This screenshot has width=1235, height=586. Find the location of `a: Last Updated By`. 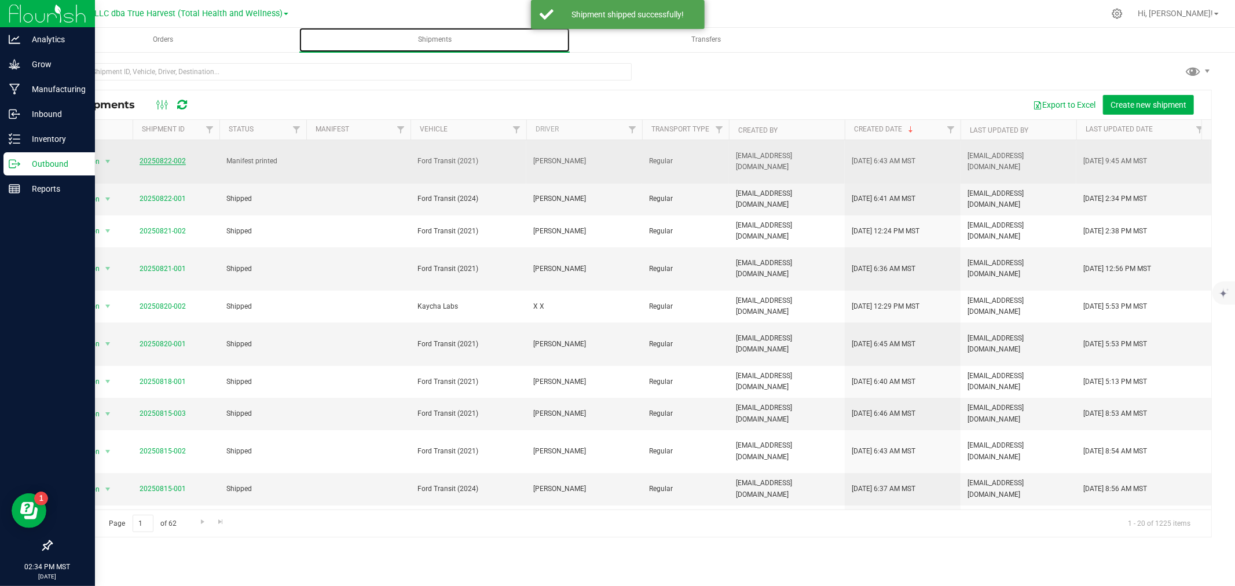

a: Last Updated By is located at coordinates (999, 130).